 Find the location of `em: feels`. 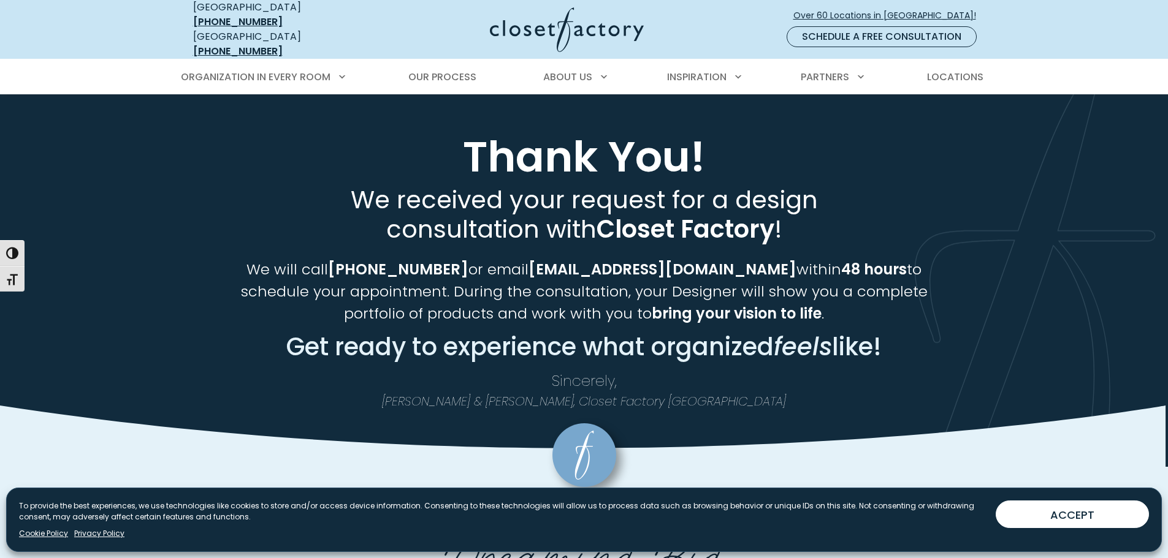

em: feels is located at coordinates (802, 347).